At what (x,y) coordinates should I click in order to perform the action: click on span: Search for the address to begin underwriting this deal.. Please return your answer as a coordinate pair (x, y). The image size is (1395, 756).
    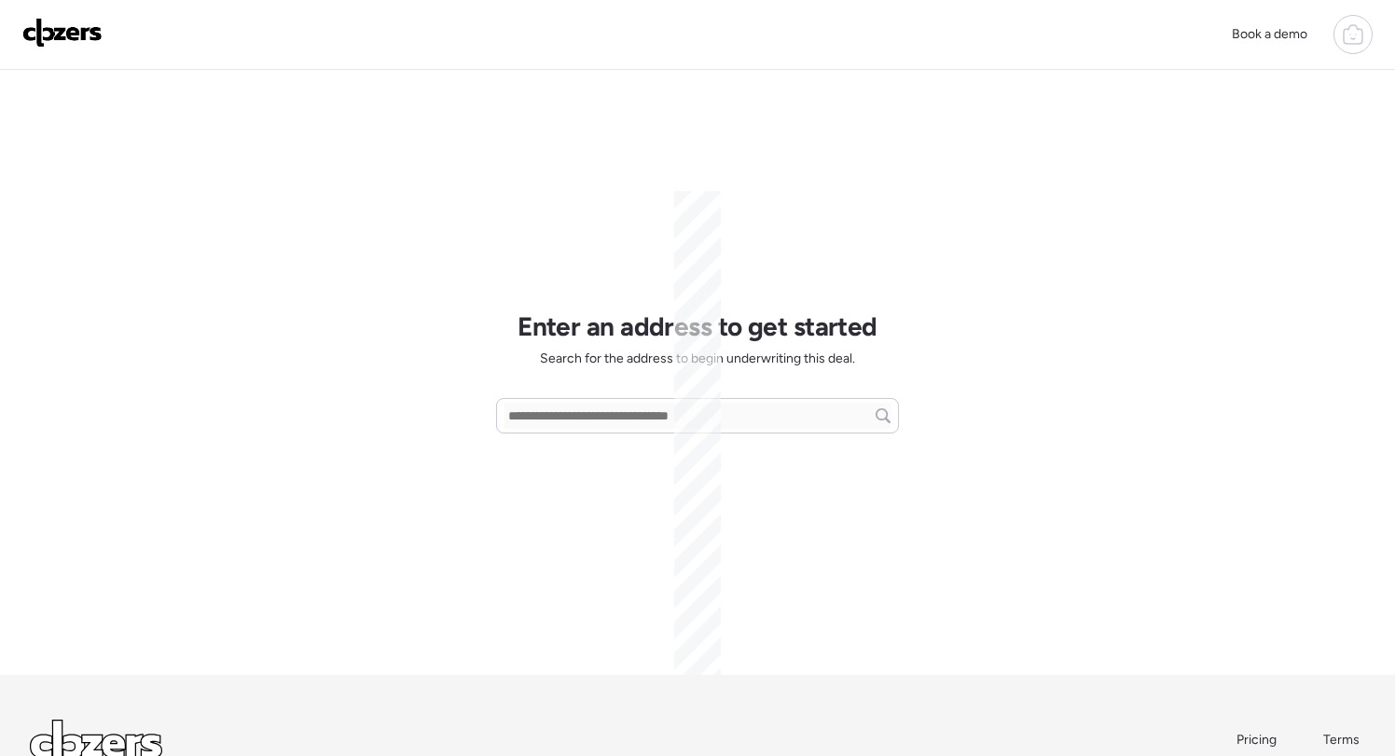
    Looking at the image, I should click on (698, 359).